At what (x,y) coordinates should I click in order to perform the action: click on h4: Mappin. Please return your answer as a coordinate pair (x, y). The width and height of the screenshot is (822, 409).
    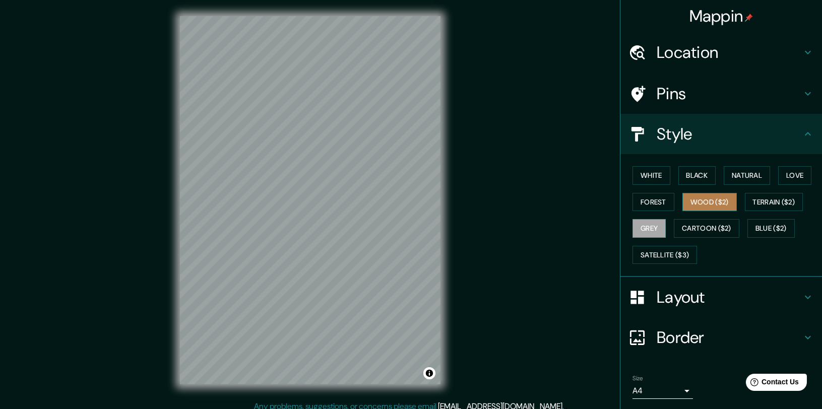
    Looking at the image, I should click on (721, 16).